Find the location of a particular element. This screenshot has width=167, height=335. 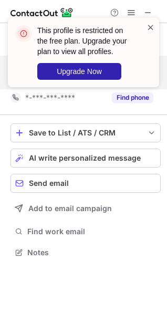

button: Notes is located at coordinates (85, 252).